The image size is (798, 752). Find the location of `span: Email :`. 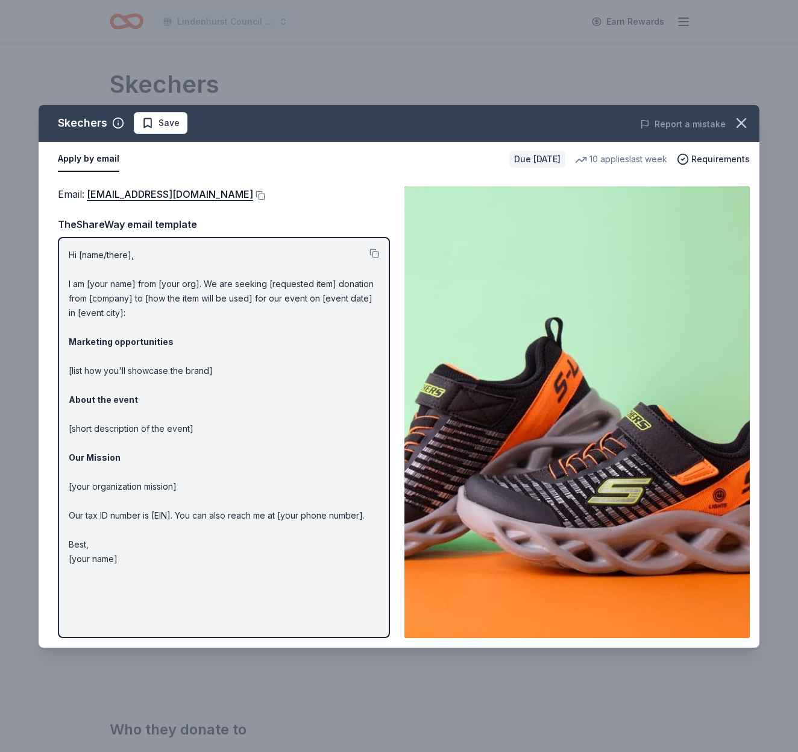

span: Email : is located at coordinates (156, 194).